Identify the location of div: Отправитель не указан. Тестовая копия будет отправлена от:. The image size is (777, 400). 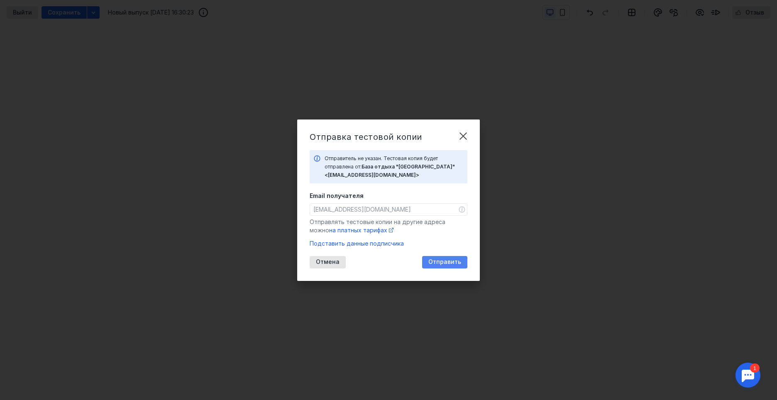
(394, 167).